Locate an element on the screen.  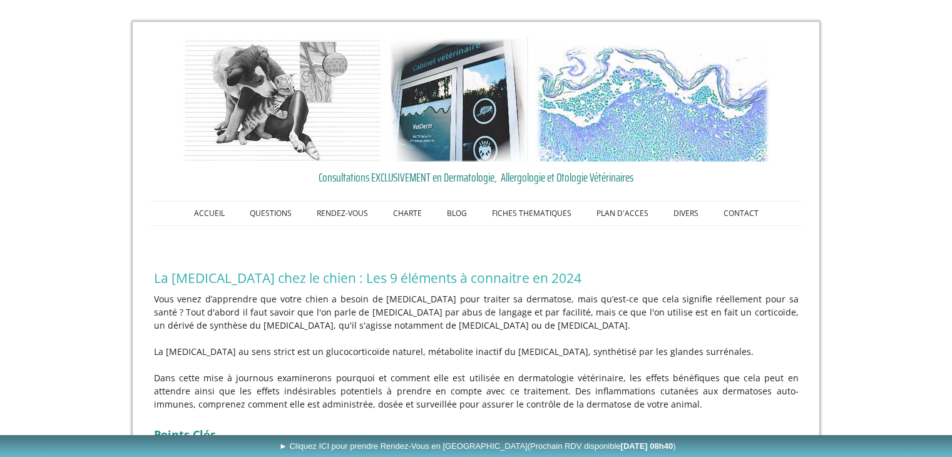
span: Dans cette mise à jour is located at coordinates (203, 377).